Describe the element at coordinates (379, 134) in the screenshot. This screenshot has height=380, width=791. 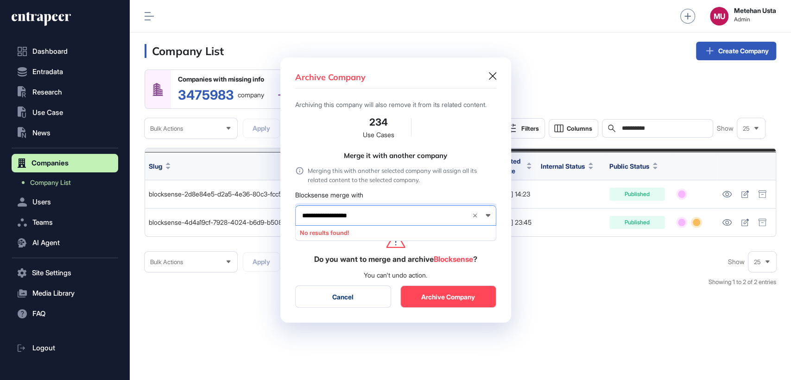
I see `div: Use Cases` at that location.